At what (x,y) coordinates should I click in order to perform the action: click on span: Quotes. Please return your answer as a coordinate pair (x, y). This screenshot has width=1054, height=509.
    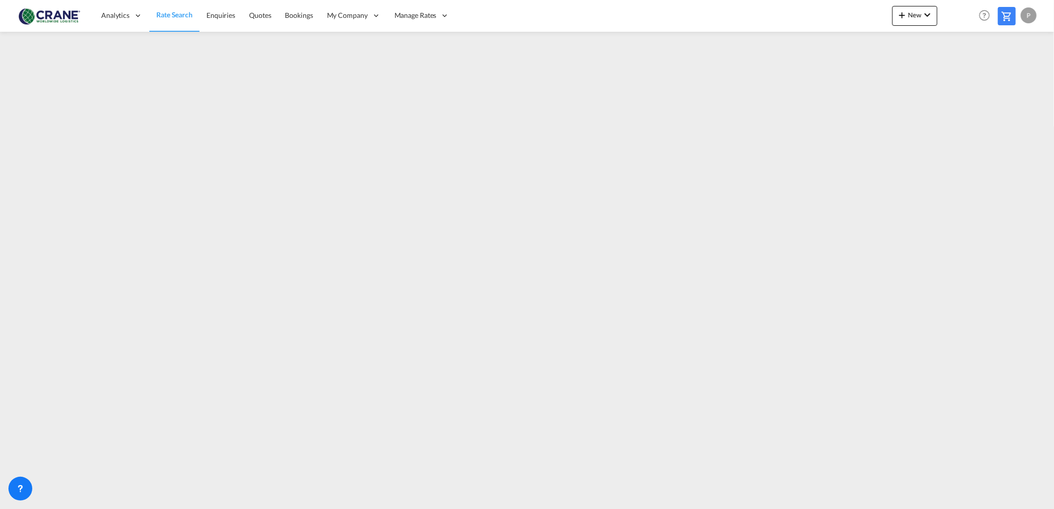
    Looking at the image, I should click on (260, 15).